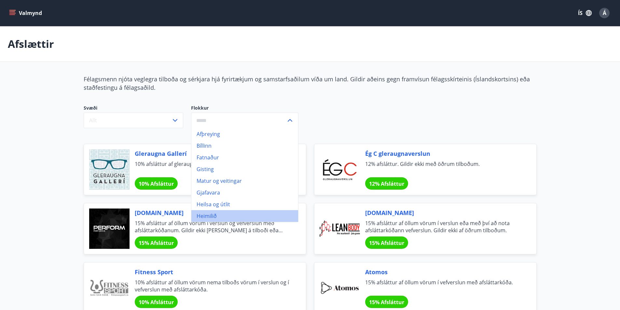 This screenshot has height=310, width=620. What do you see at coordinates (213, 154) in the screenshot?
I see `span: Gleraugna Gallerí` at bounding box center [213, 154].